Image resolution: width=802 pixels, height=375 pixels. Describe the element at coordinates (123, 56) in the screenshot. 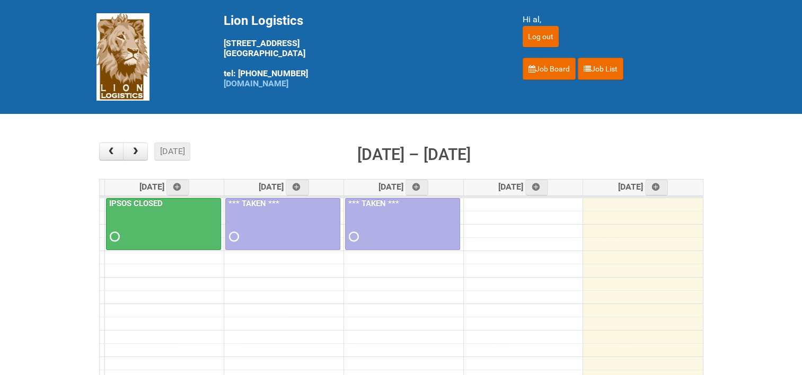

I see `a: Lion Logistics` at that location.